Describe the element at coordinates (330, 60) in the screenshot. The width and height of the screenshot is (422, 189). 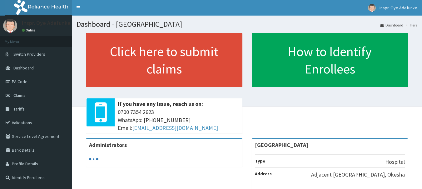
I see `a: How to Identify Enrollees` at that location.